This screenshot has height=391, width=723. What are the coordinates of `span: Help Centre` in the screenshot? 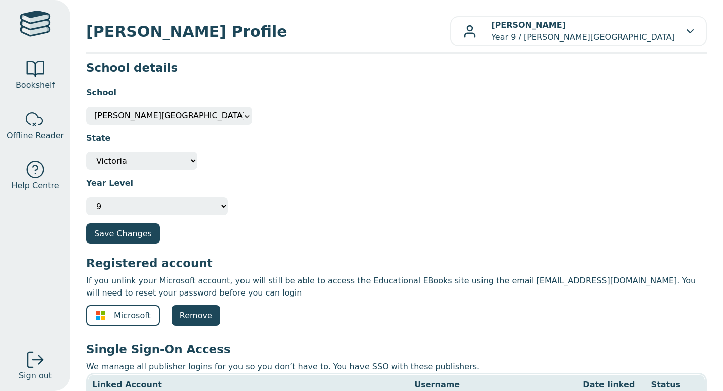 It's located at (35, 186).